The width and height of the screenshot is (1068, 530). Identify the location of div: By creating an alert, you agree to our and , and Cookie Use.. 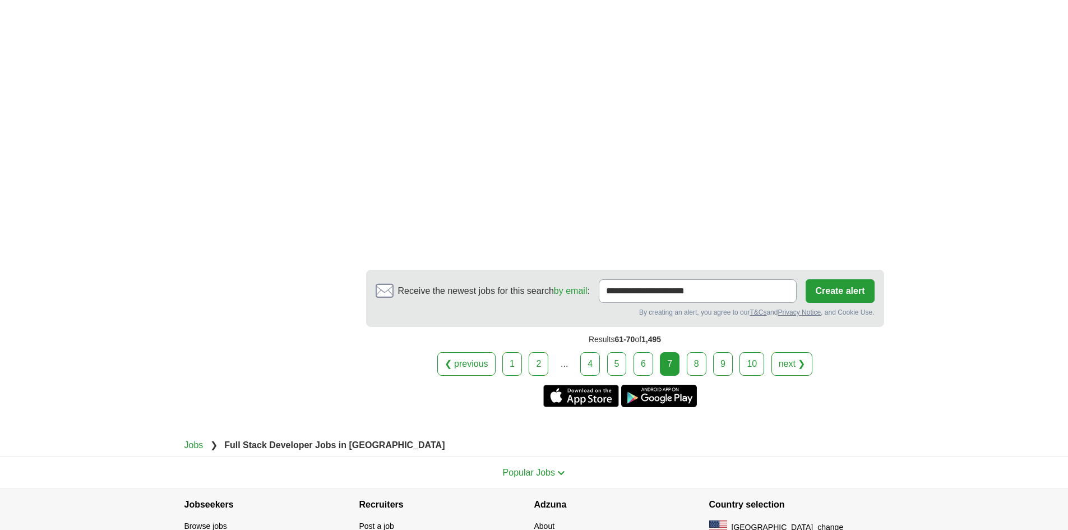
(625, 312).